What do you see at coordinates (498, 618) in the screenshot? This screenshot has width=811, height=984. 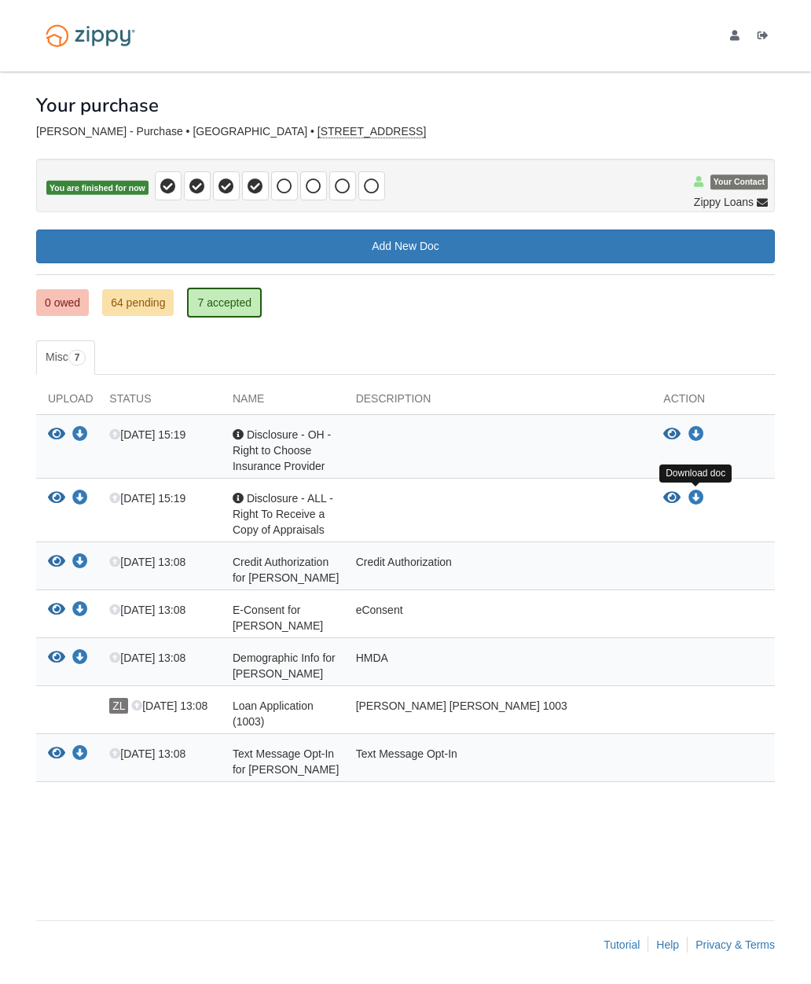 I see `div: eConsent` at bounding box center [498, 618].